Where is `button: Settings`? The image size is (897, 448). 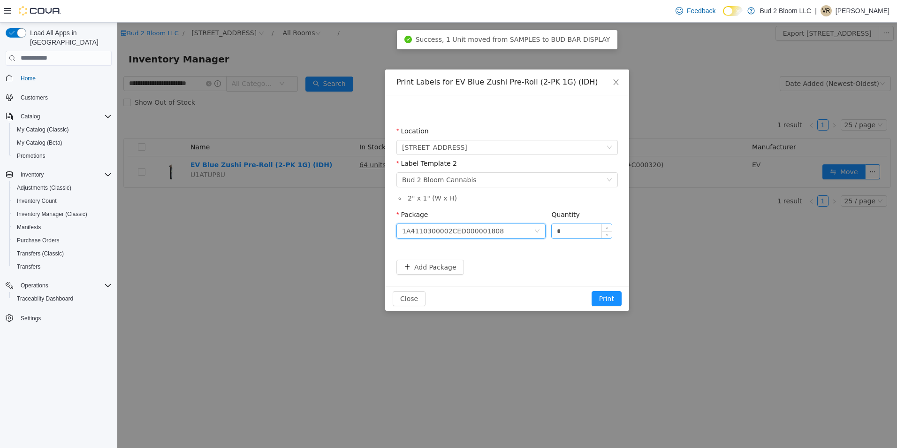
button: Settings is located at coordinates (59, 317).